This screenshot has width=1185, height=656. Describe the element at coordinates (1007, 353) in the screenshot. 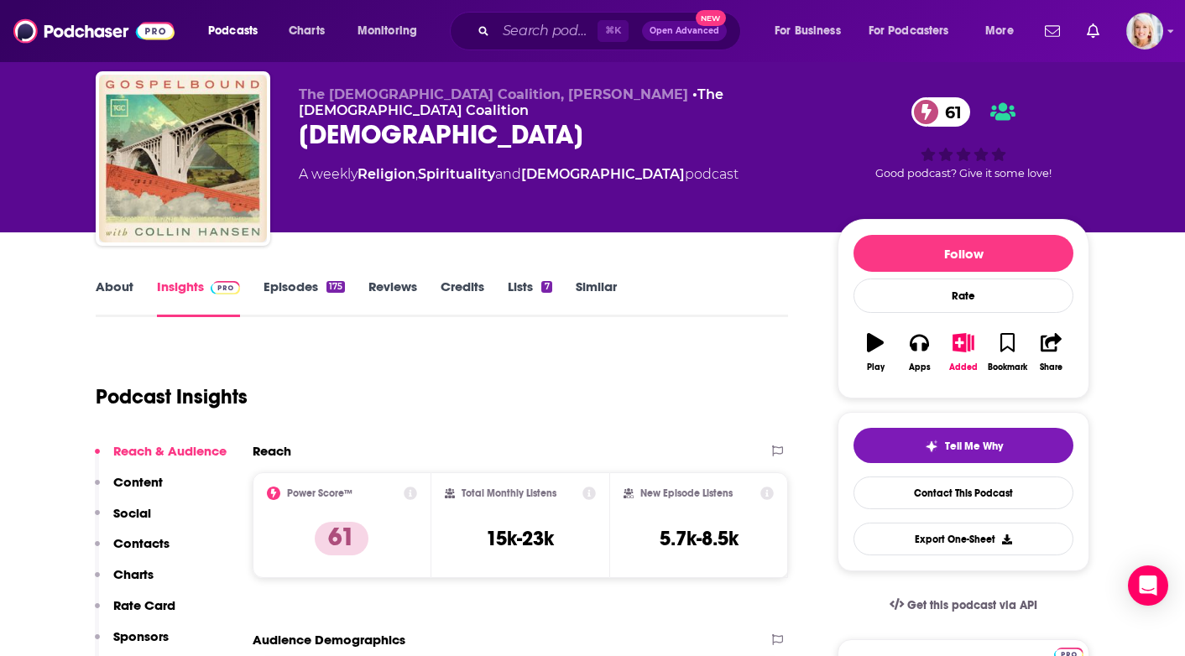

I see `button: Bookmark` at that location.